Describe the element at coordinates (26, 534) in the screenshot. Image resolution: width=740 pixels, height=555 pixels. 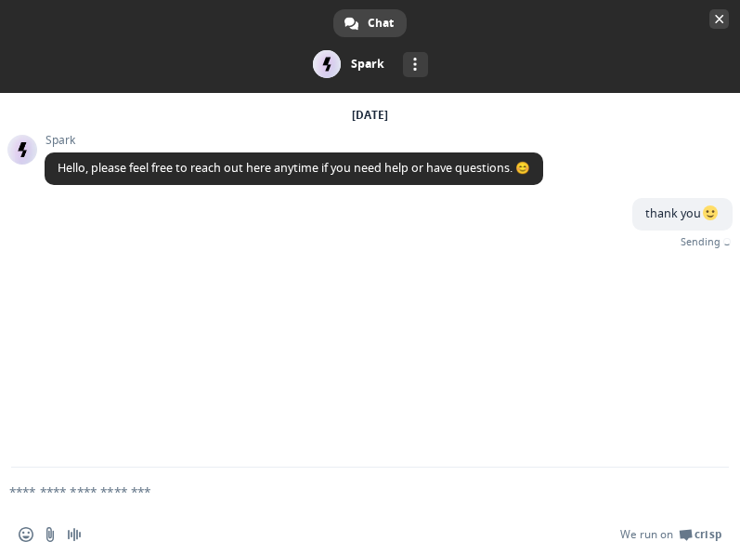
I see `span: Insert an emoji` at that location.